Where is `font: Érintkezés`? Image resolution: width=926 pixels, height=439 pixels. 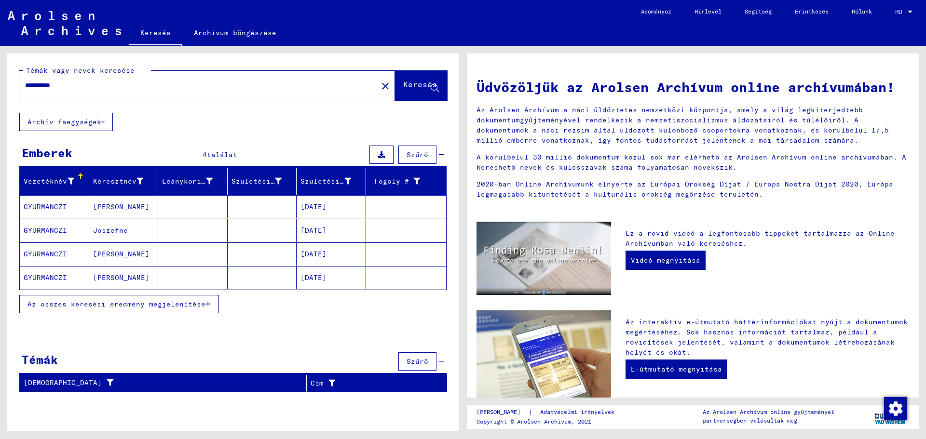
font: Érintkezés is located at coordinates (811, 11).